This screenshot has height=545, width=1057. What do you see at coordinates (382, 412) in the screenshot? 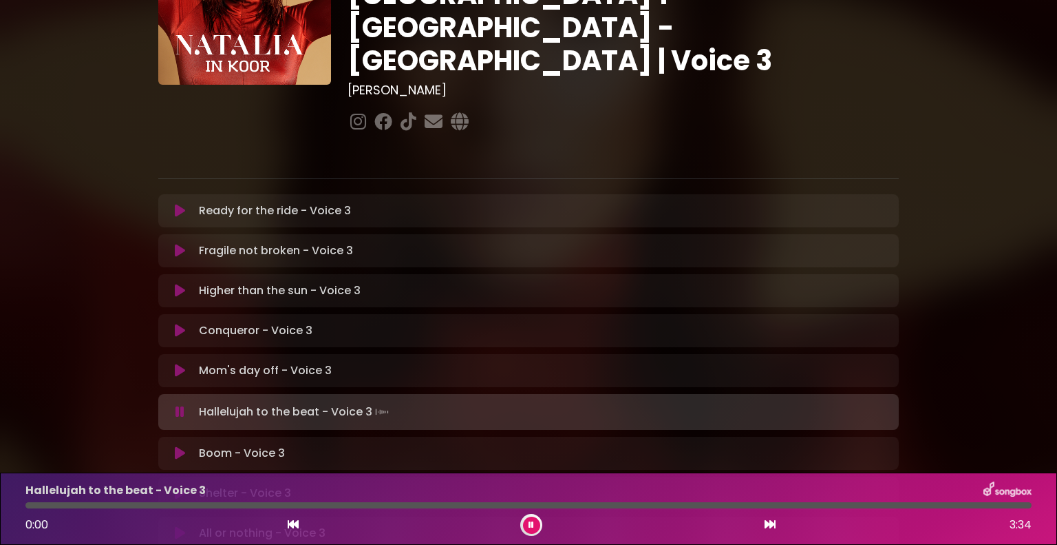
I see `img: waveform4.gif` at bounding box center [382, 412].